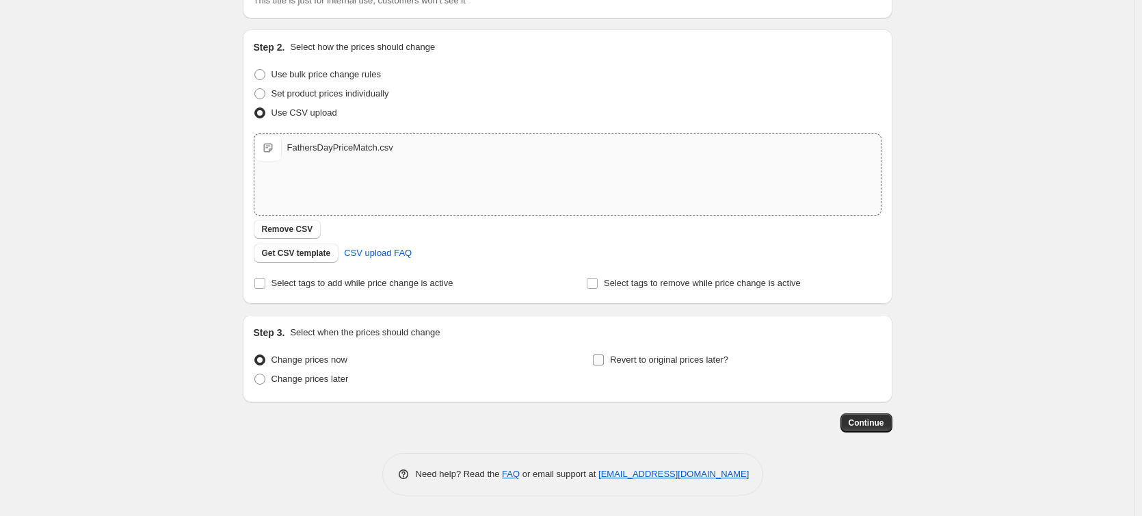 Image resolution: width=1142 pixels, height=516 pixels. Describe the element at coordinates (669, 359) in the screenshot. I see `span: Revert to original prices later?` at that location.